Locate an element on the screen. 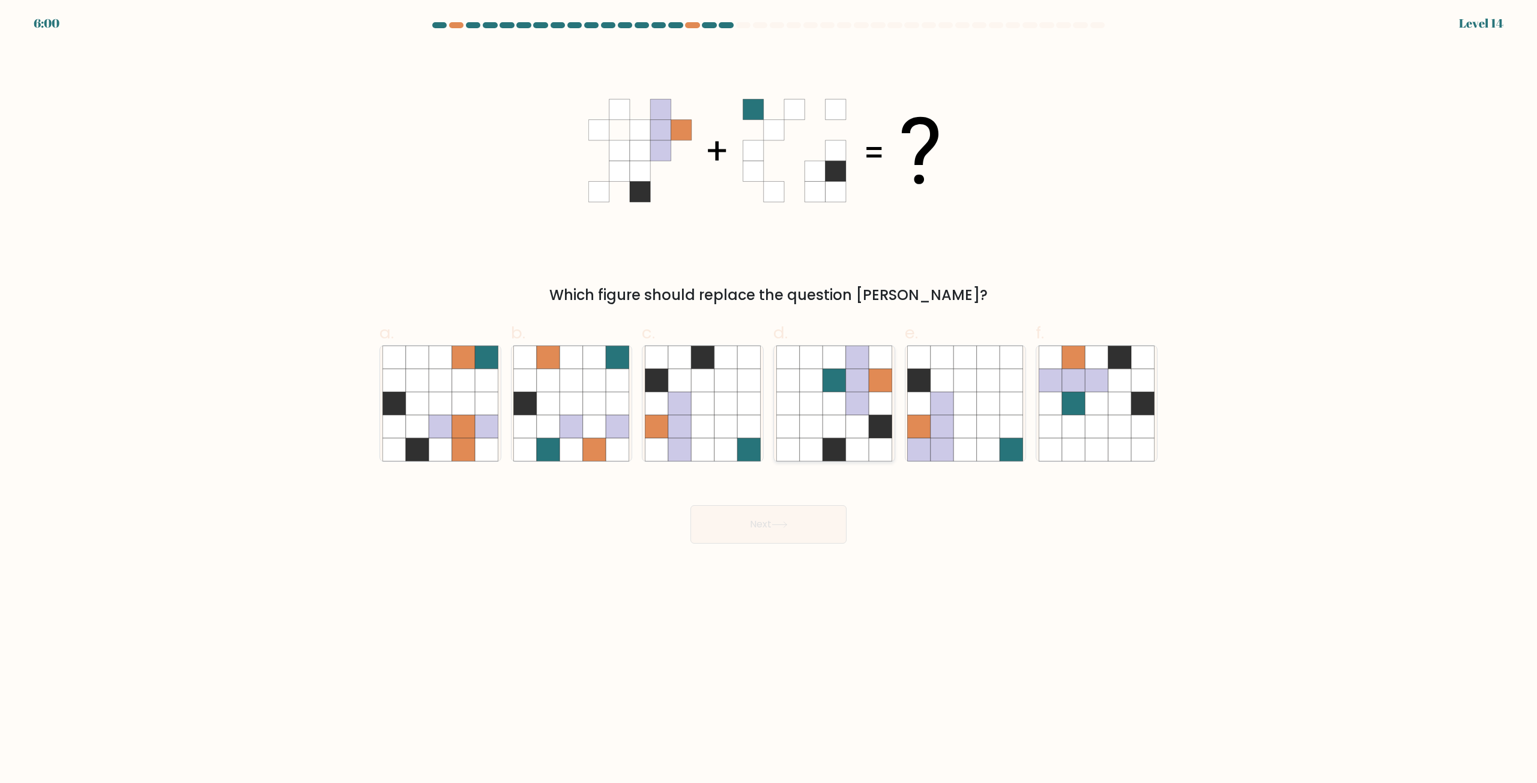  span: e. is located at coordinates (911, 333).